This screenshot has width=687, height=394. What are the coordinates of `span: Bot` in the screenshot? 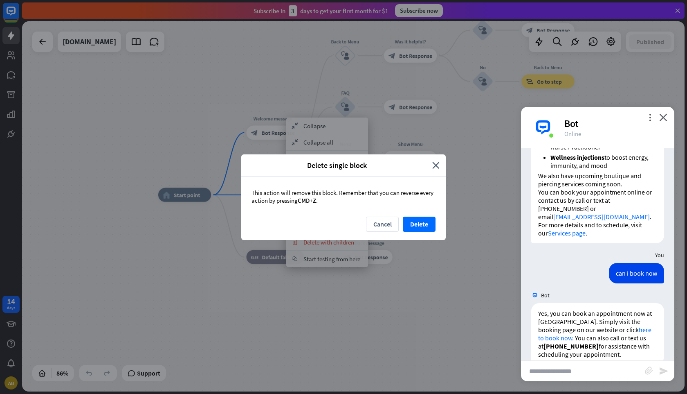 It's located at (545, 295).